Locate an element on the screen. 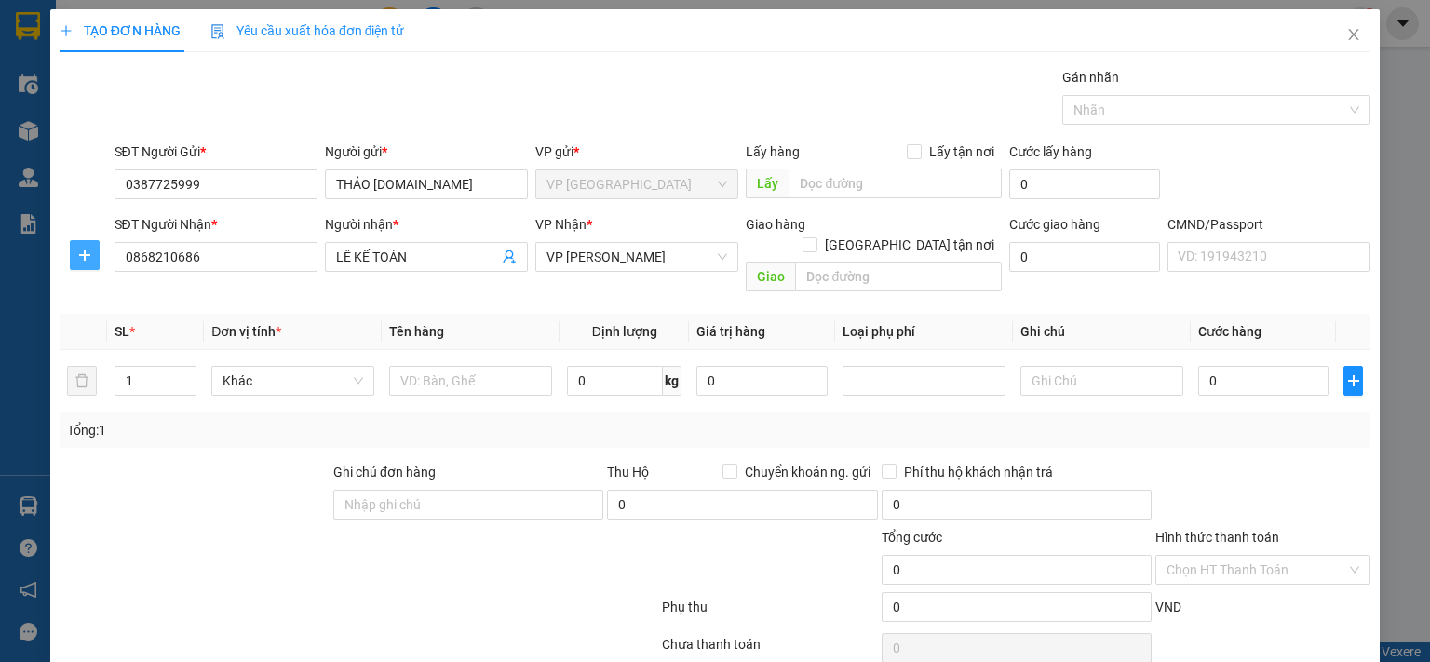  button: Close is located at coordinates (1354, 35).